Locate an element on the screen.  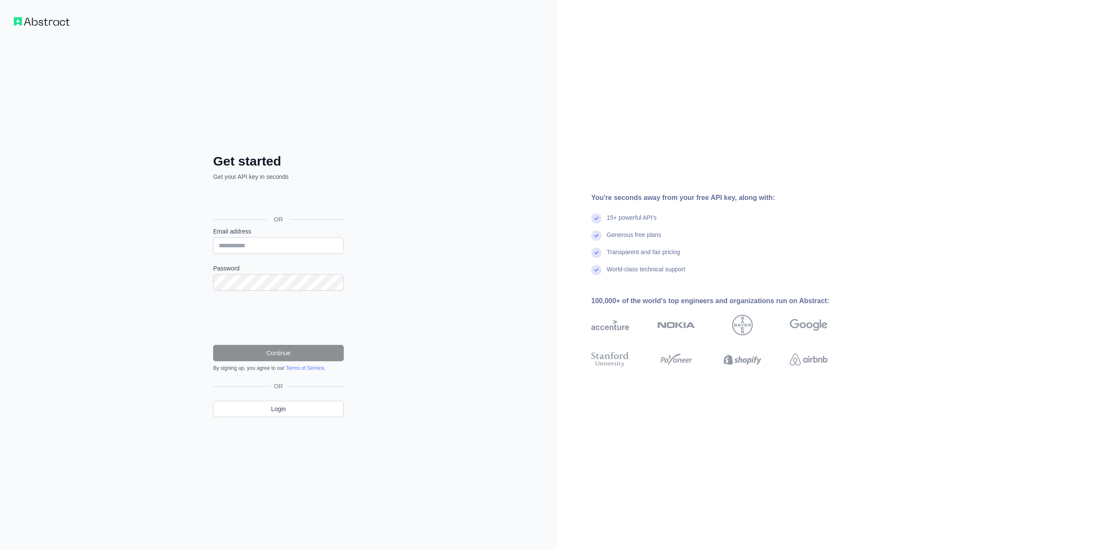
img: payoneer is located at coordinates (676, 359).